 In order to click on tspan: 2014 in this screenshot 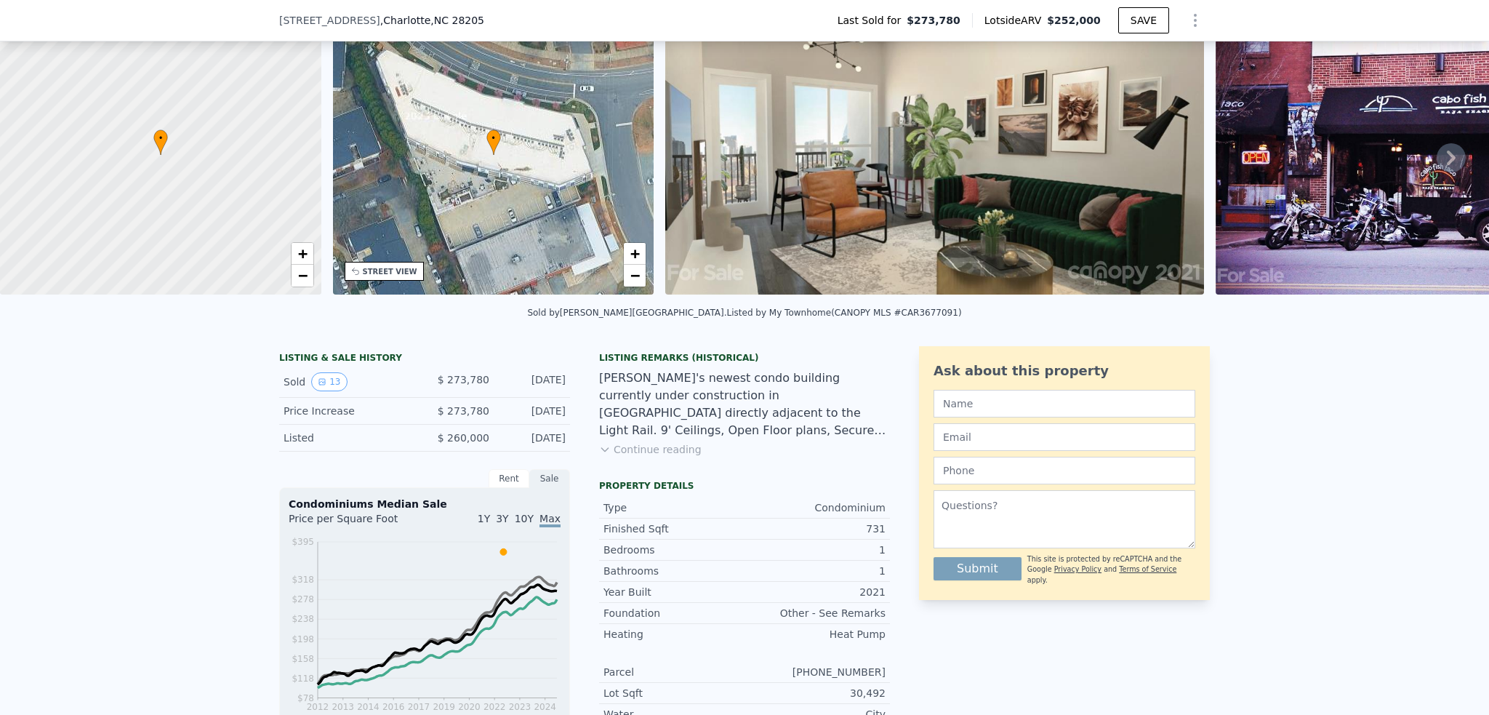, I will do `click(368, 707)`.